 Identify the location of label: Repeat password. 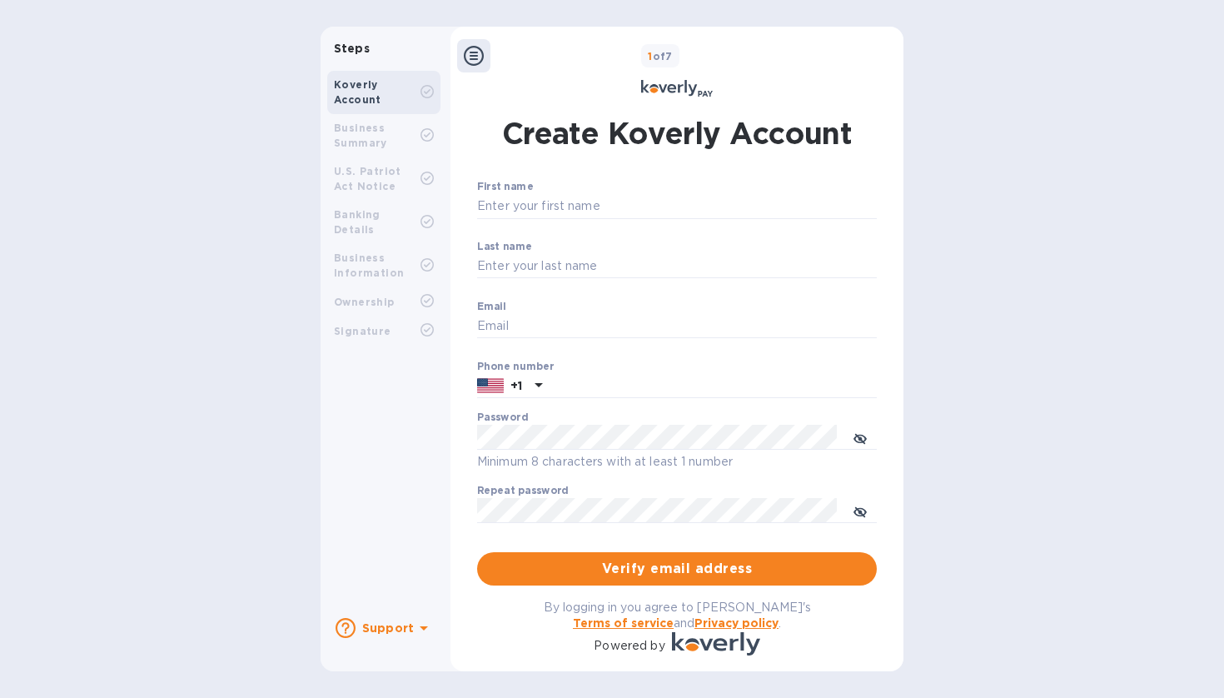
(523, 491).